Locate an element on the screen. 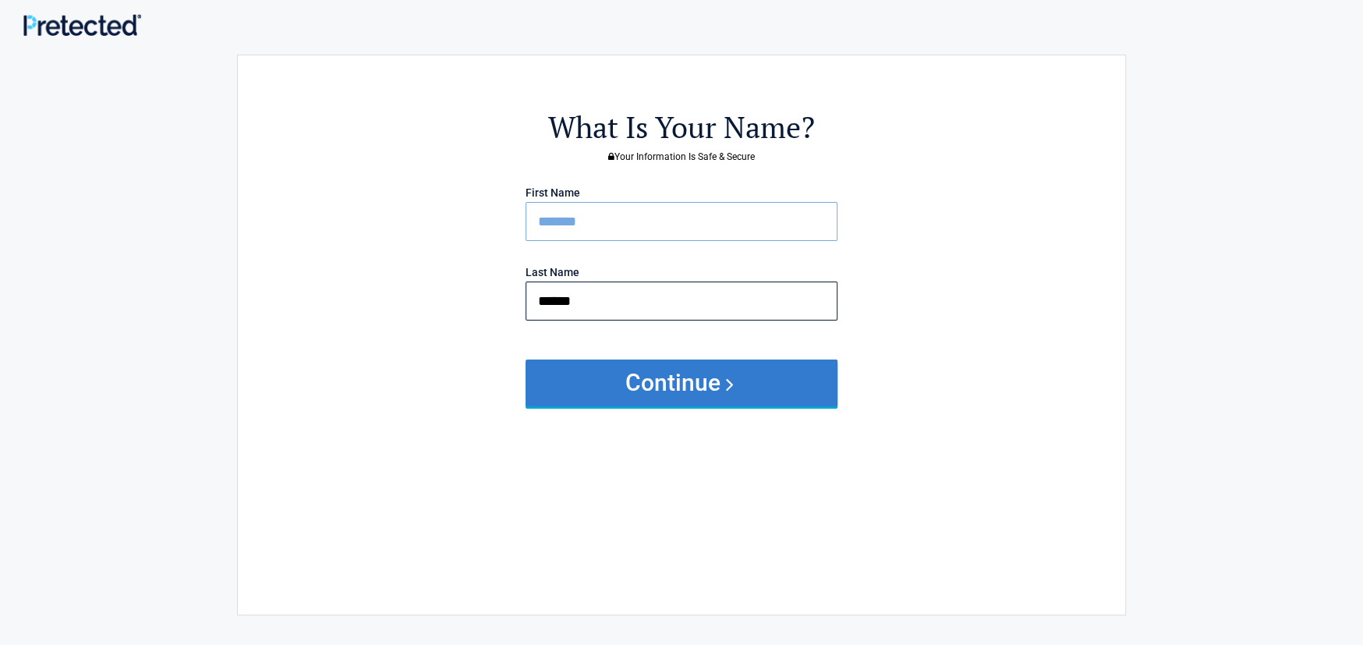 The width and height of the screenshot is (1363, 645). h2: What Is Your Name? is located at coordinates (681, 127).